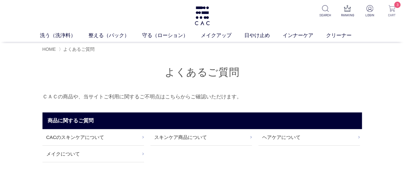  I want to click on span: 3, so click(398, 5).